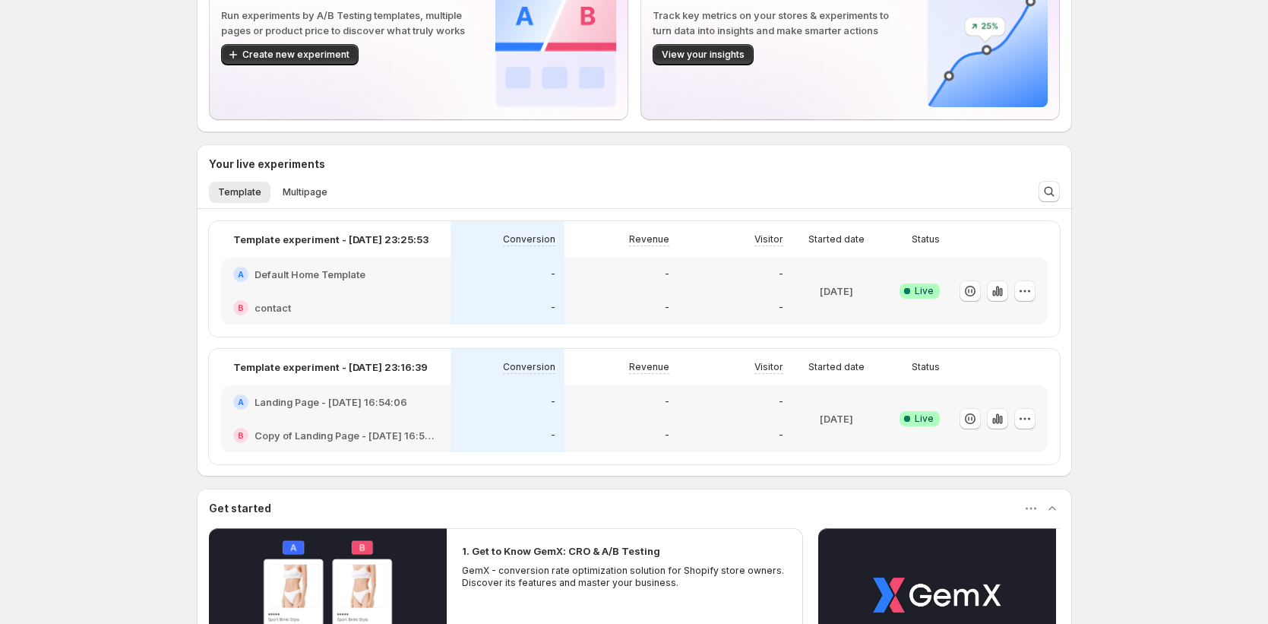 This screenshot has height=624, width=1268. I want to click on button: View your insights, so click(703, 55).